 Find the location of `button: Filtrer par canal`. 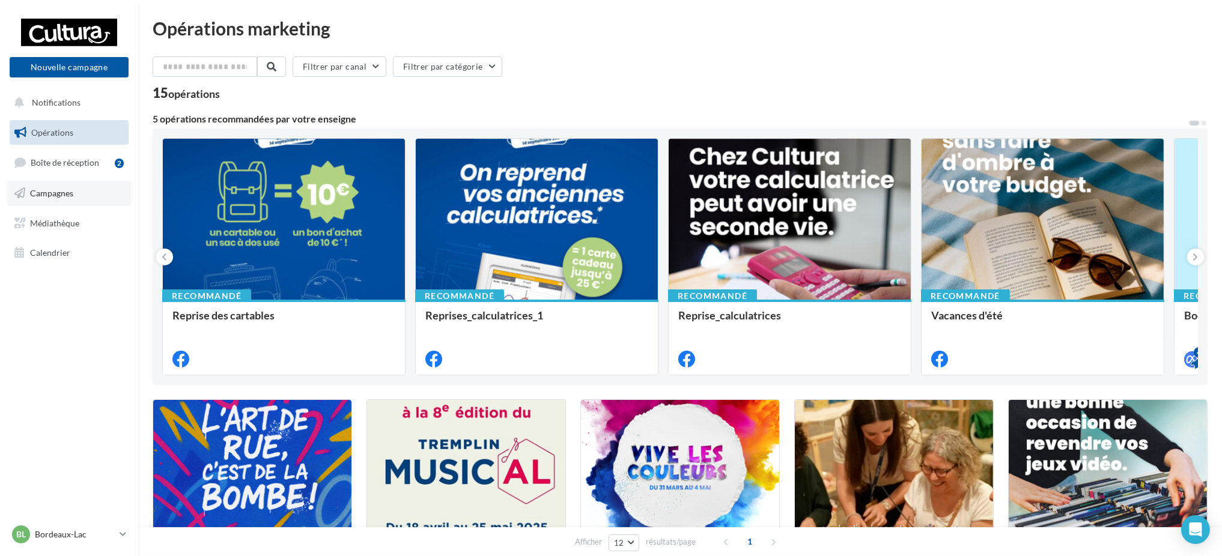

button: Filtrer par canal is located at coordinates (339, 67).